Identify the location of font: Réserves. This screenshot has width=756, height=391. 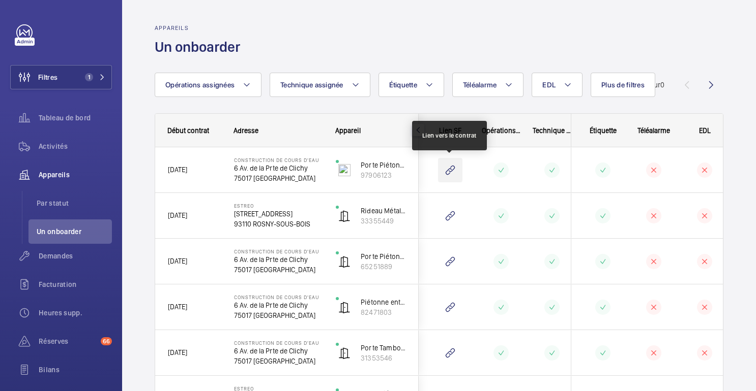
(53, 342).